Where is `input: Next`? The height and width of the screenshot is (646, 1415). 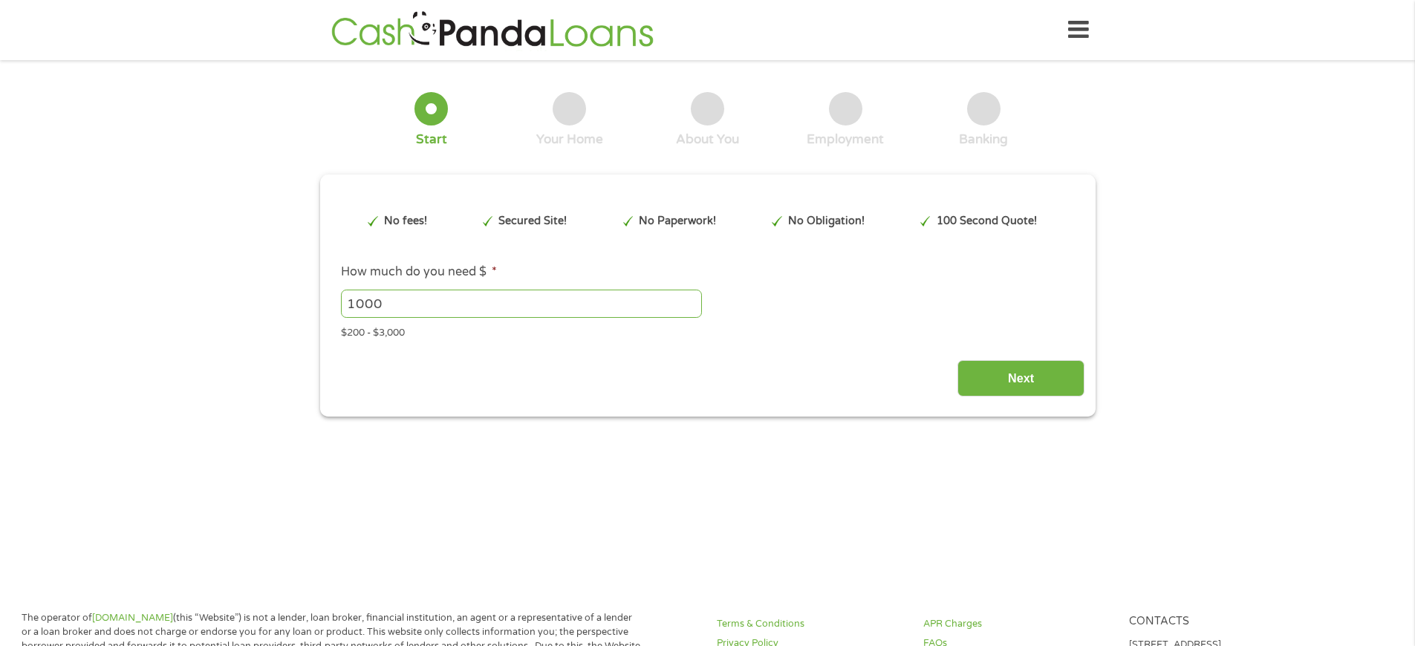 input: Next is located at coordinates (1021, 378).